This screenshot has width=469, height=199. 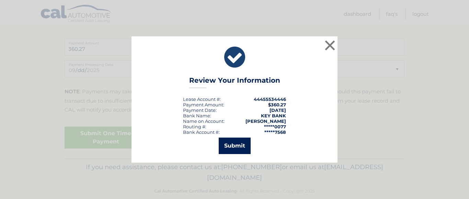 What do you see at coordinates (197, 116) in the screenshot?
I see `div: Bank Name:` at bounding box center [197, 116].